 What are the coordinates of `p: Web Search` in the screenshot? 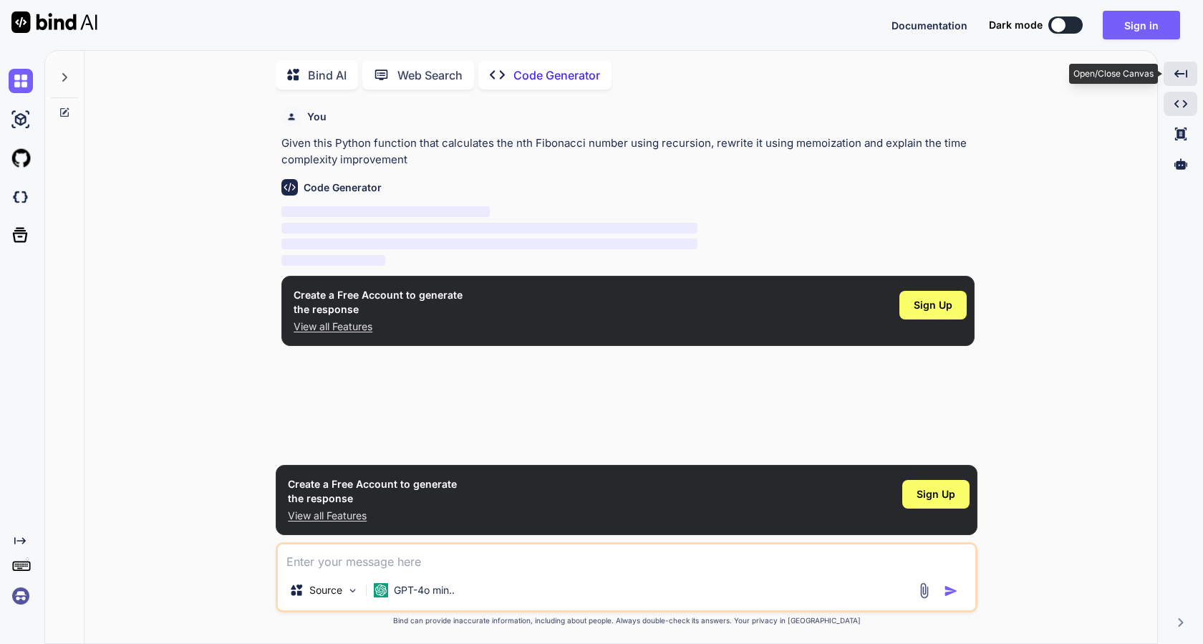 It's located at (430, 75).